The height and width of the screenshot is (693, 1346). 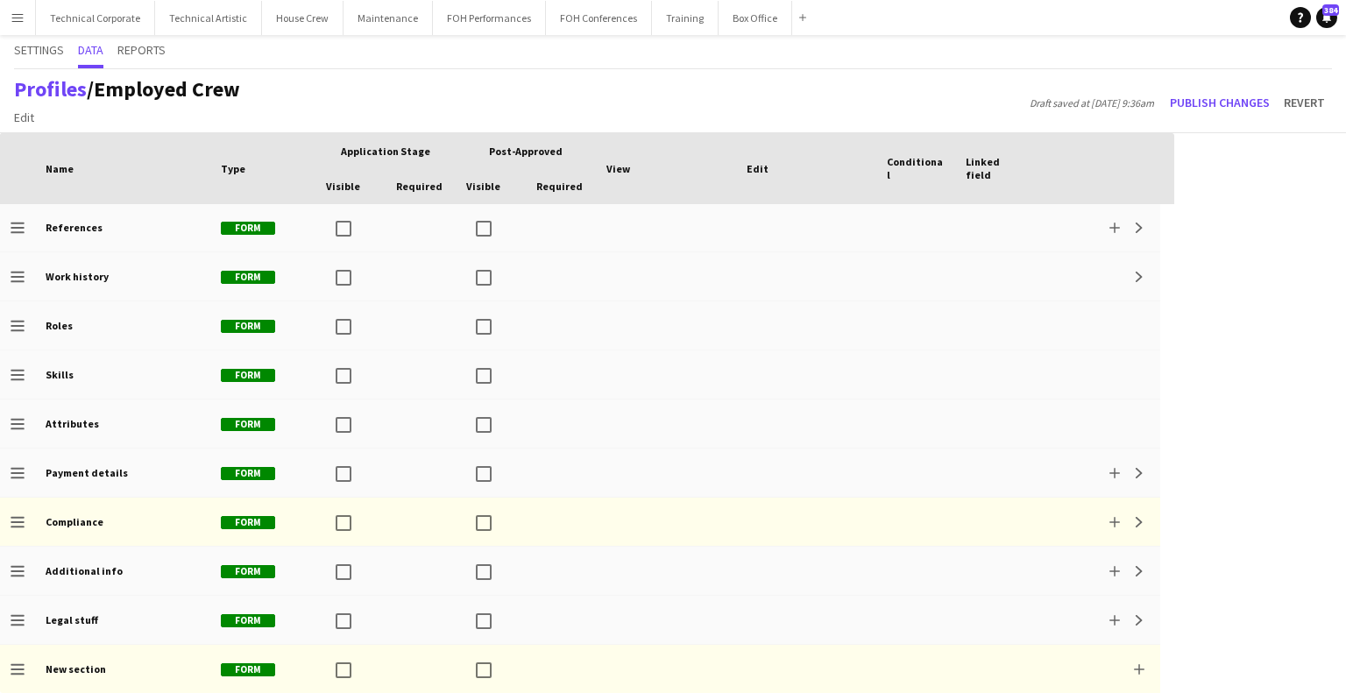 I want to click on a: 384, so click(x=1327, y=18).